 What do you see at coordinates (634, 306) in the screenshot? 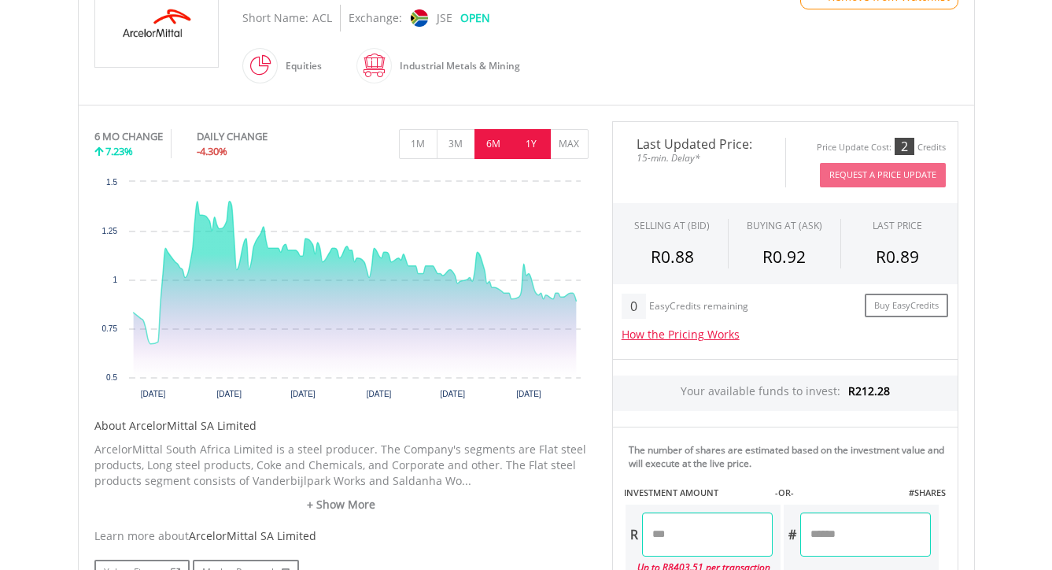
I see `div: 0` at bounding box center [634, 306].